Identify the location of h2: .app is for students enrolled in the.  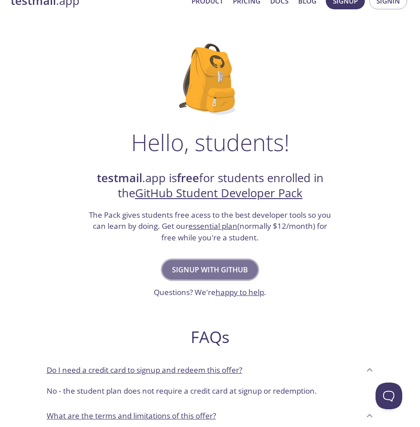
(210, 186).